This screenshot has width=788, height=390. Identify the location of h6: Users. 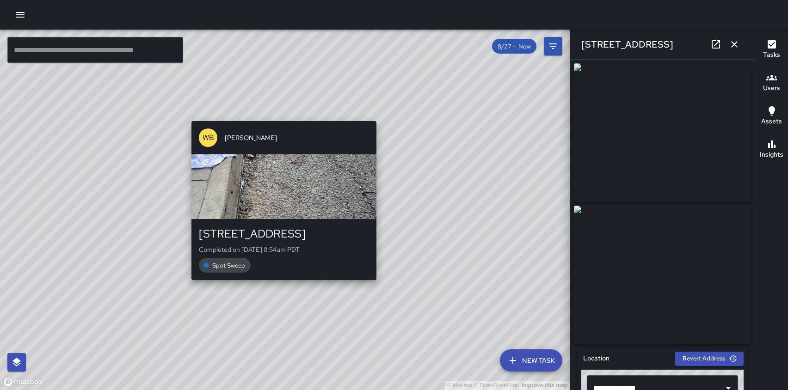
(772, 88).